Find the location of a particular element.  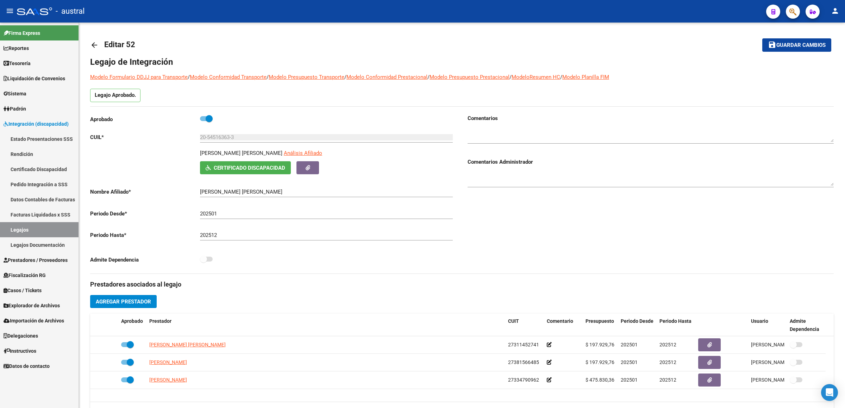

span: Sistema is located at coordinates (15, 94).